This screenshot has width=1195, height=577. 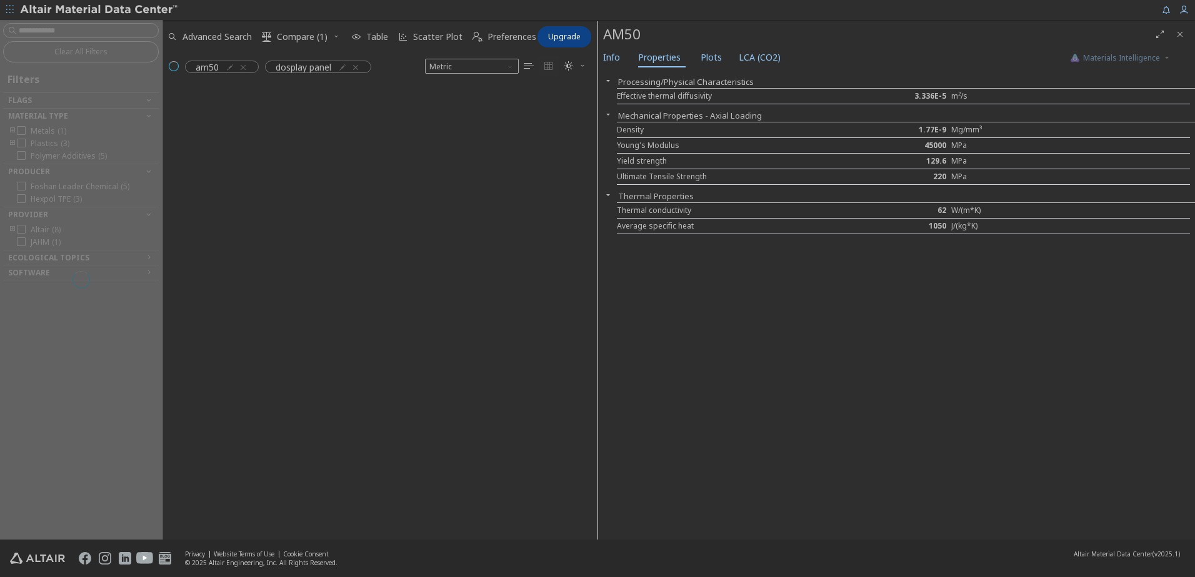 What do you see at coordinates (1160, 34) in the screenshot?
I see `button: Full Screen` at bounding box center [1160, 34].